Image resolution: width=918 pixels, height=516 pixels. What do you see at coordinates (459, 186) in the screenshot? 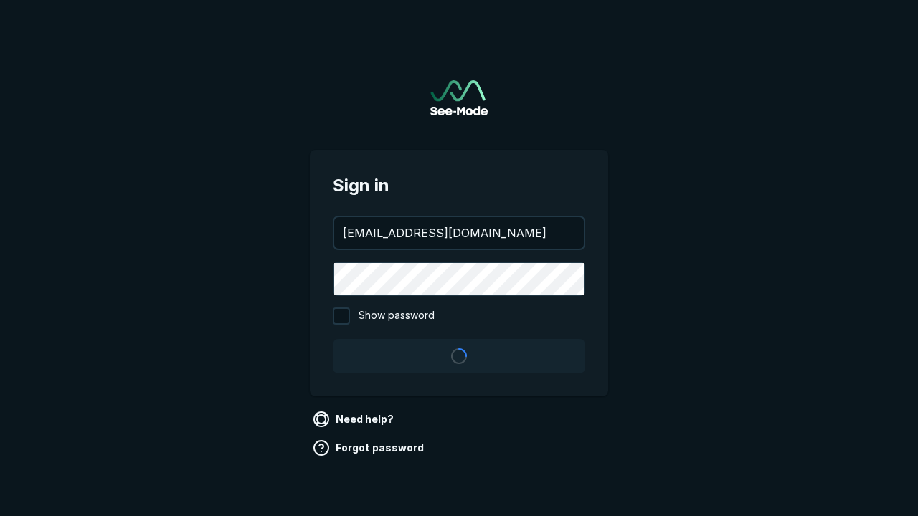
I see `span: Sign in` at bounding box center [459, 186].